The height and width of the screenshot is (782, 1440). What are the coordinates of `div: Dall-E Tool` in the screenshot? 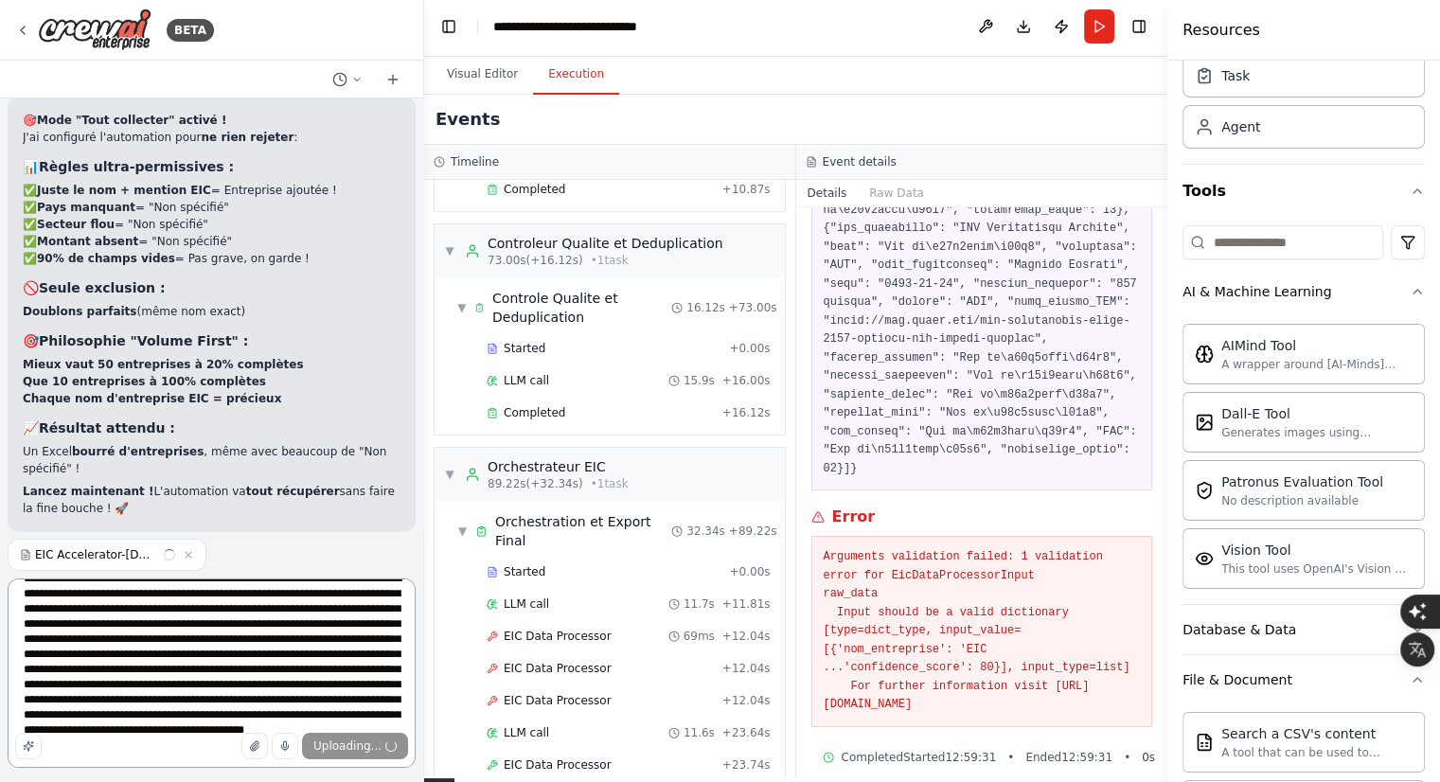 It's located at (1317, 414).